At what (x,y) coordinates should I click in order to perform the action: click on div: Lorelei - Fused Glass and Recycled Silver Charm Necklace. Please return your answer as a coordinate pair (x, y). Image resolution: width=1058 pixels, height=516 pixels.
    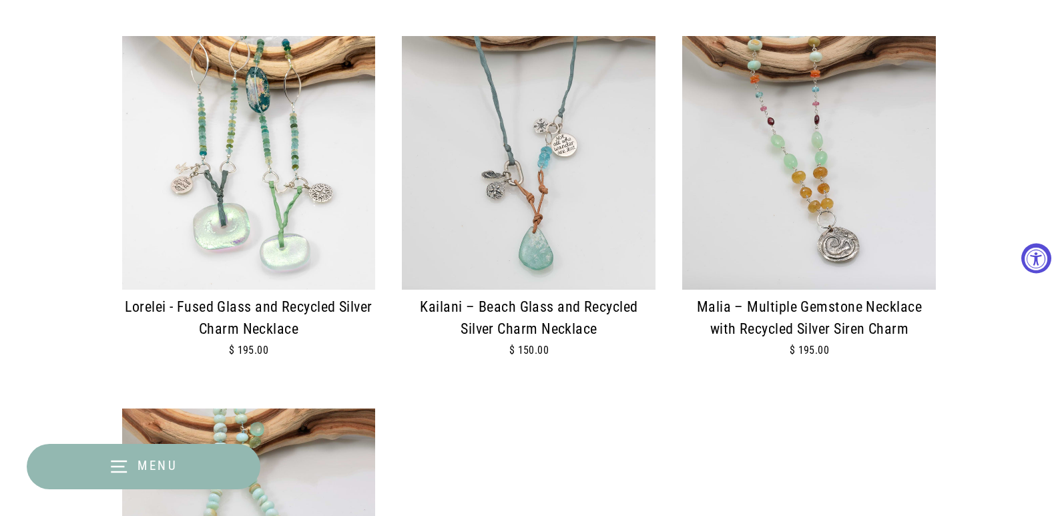
    Looking at the image, I should click on (249, 318).